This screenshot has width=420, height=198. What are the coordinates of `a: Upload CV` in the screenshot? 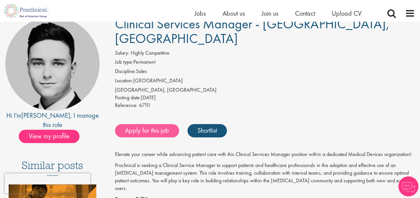 It's located at (346, 13).